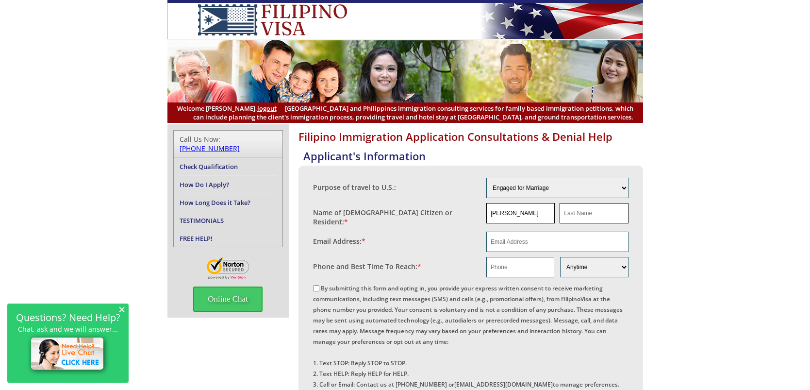  What do you see at coordinates (593, 213) in the screenshot?
I see `input: Last Name` at bounding box center [593, 213].